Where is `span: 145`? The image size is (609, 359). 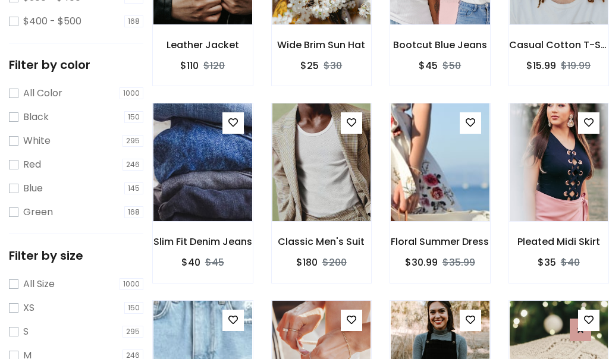 span: 145 is located at coordinates (134, 189).